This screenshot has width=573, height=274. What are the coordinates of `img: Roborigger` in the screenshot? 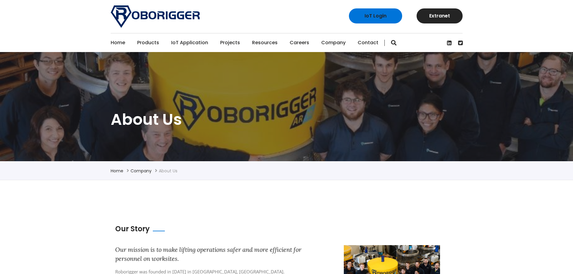 It's located at (155, 17).